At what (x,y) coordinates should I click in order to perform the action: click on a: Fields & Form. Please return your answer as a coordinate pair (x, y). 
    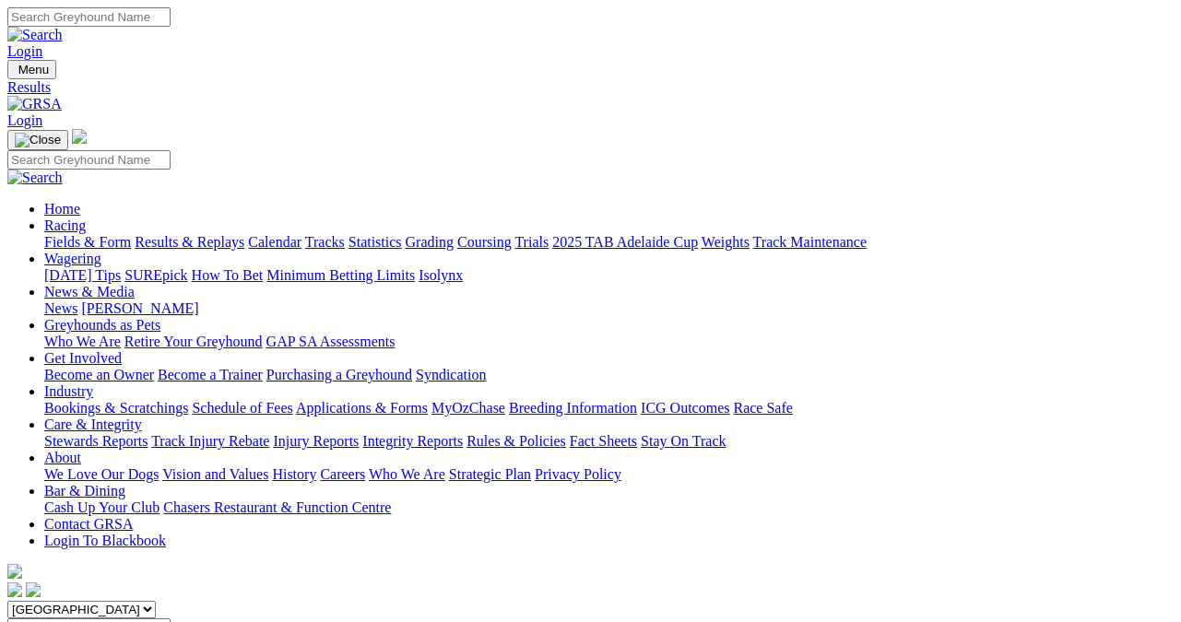
    Looking at the image, I should click on (88, 241).